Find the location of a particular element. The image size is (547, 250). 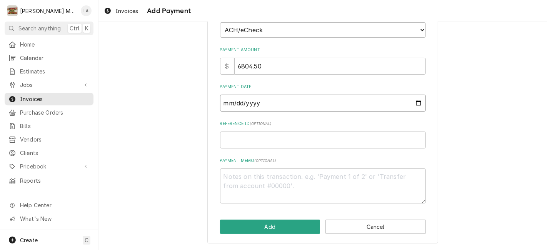

a: Go to Help Center is located at coordinates (49, 205).